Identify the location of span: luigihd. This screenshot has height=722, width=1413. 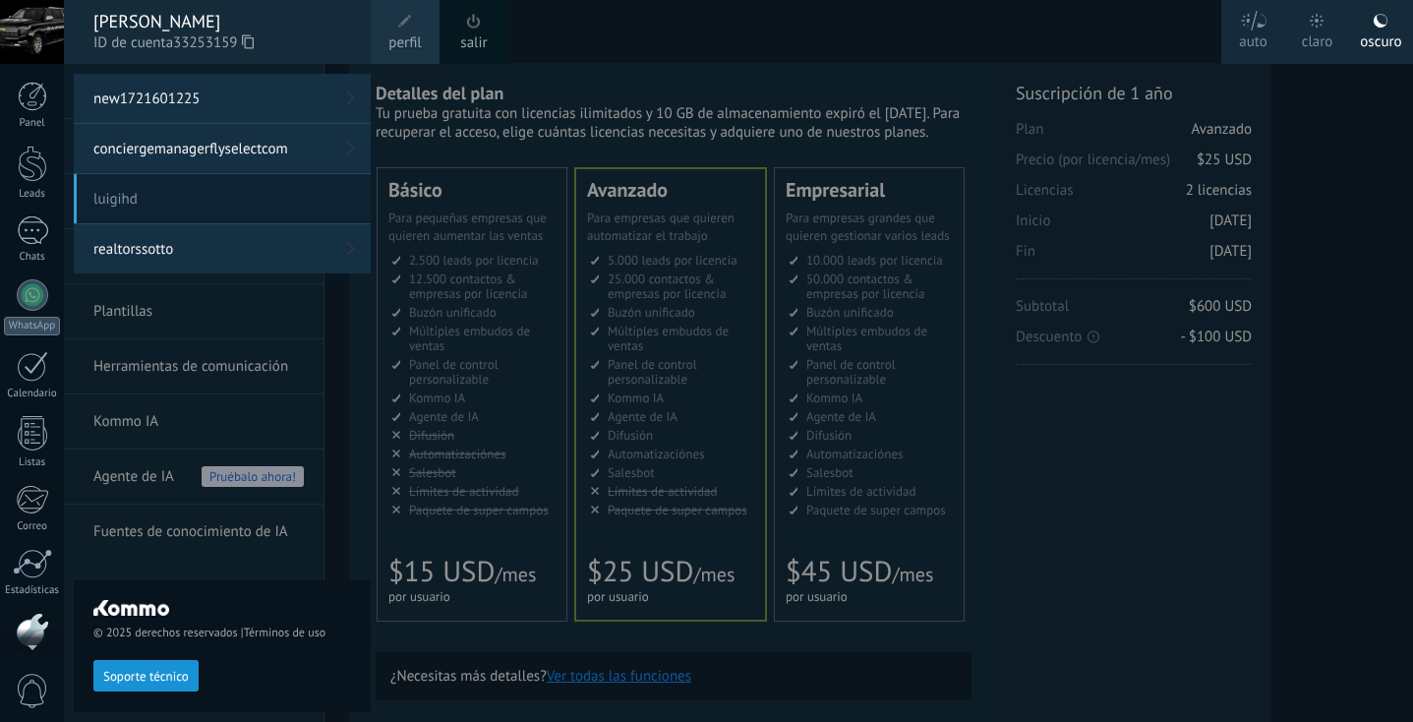
(222, 199).